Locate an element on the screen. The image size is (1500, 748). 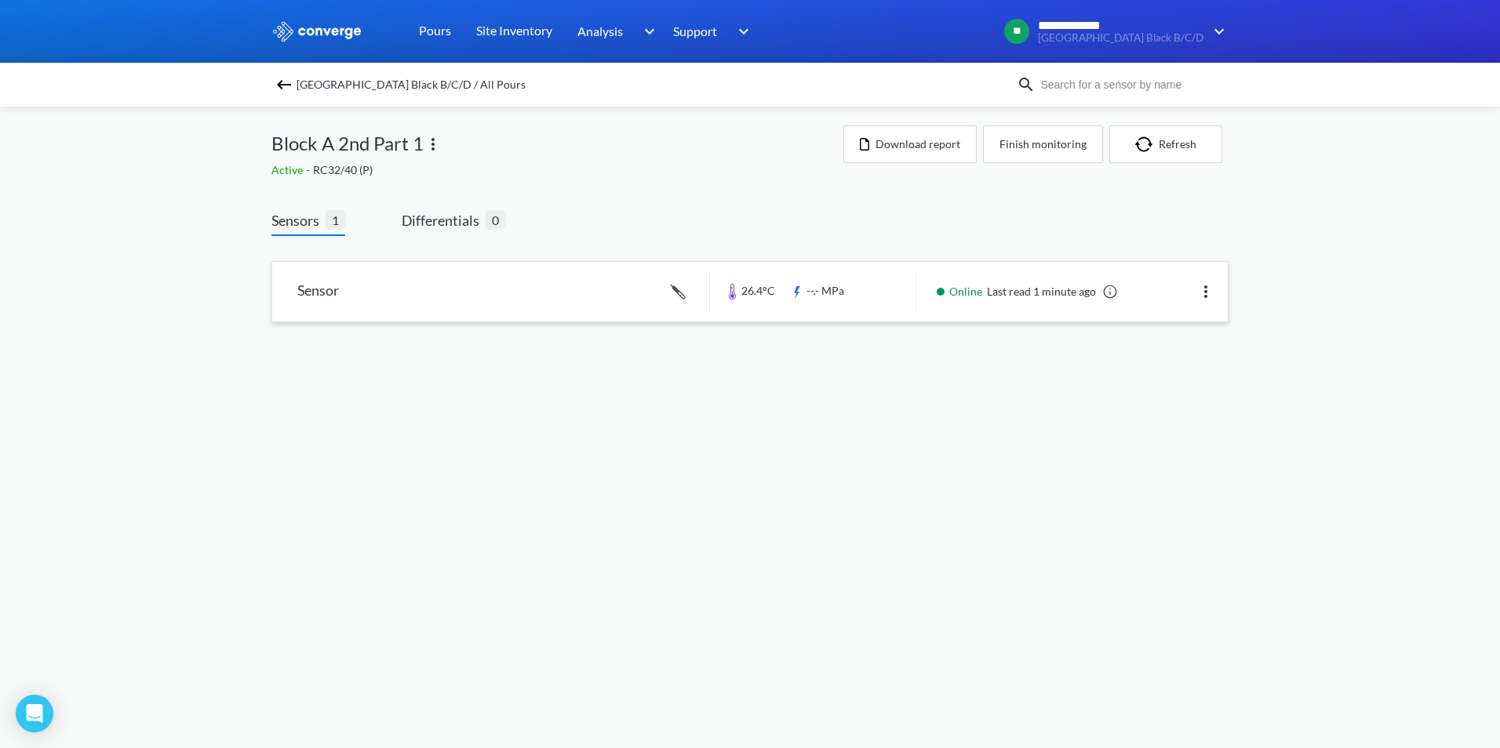
span: Sensors is located at coordinates (298, 220).